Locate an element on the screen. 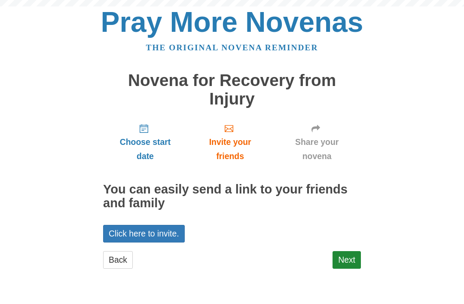 This screenshot has height=304, width=464. h2: You can easily send a link to your friends and family is located at coordinates (232, 196).